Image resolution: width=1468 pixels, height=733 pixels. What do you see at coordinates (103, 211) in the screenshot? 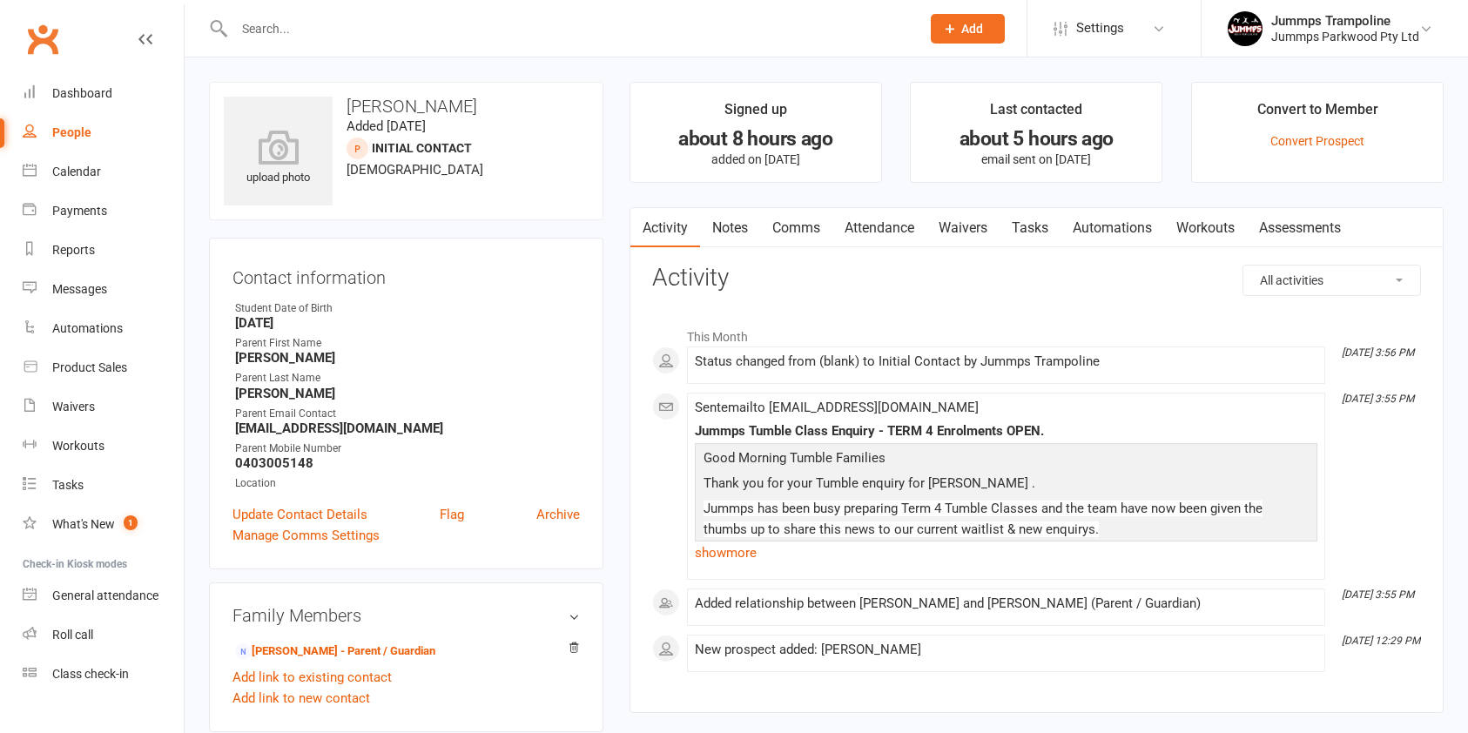
I see `a: Payments` at bounding box center [103, 211].